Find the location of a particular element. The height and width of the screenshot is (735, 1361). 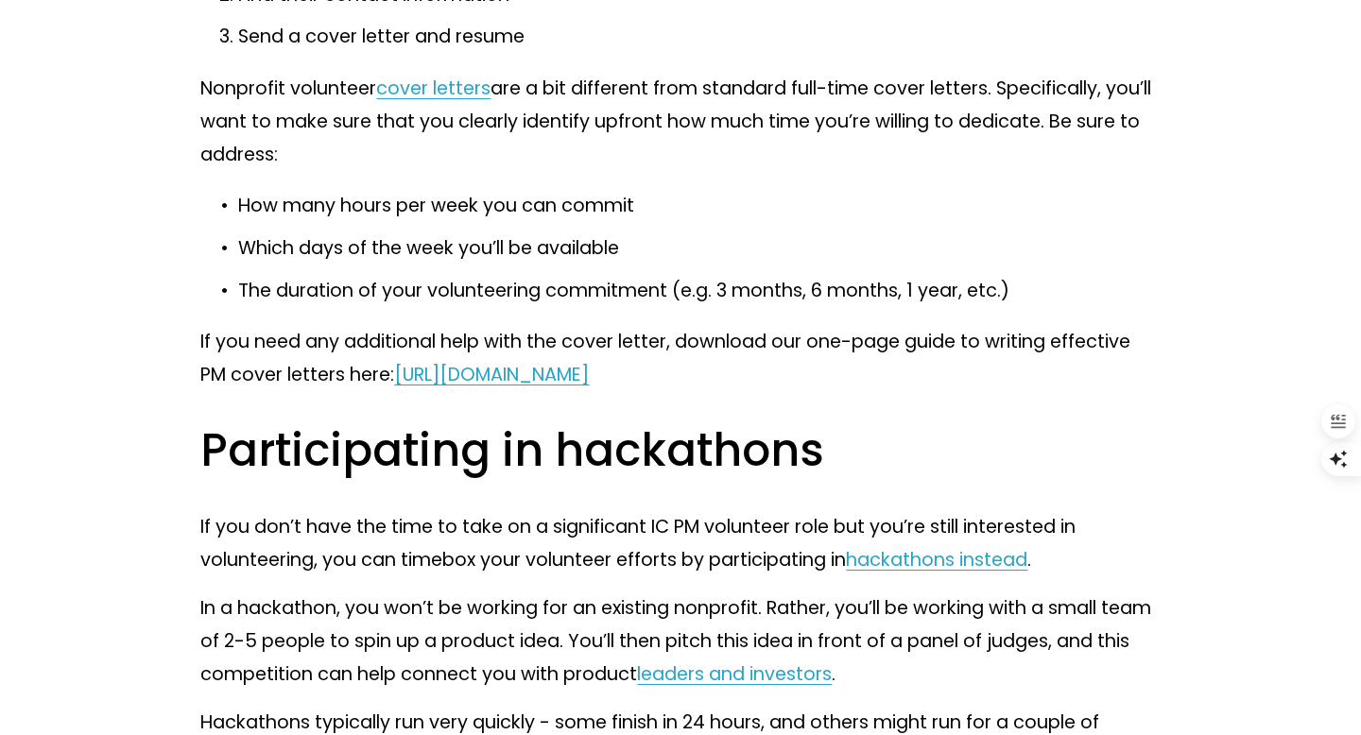

a: leaders and investors is located at coordinates (734, 674).